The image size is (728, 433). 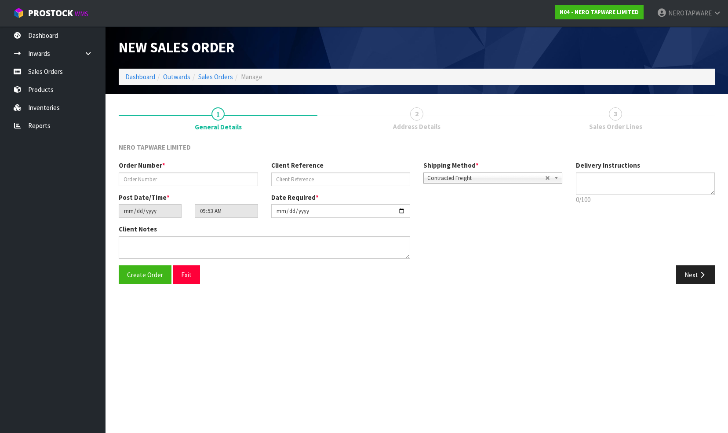 What do you see at coordinates (145, 274) in the screenshot?
I see `button: Create Order` at bounding box center [145, 274].